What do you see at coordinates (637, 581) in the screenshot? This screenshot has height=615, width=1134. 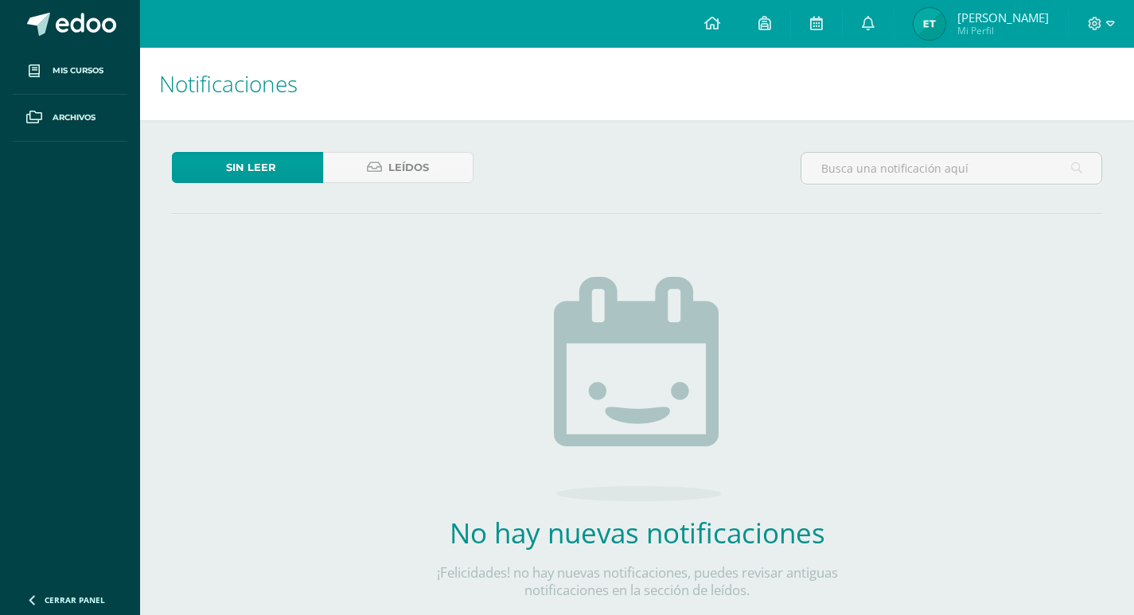 I see `p: ¡Felicidades! no hay nuevas notificaciones, puedes revisar antiguas notificaciones en la sección ...` at bounding box center [637, 581].